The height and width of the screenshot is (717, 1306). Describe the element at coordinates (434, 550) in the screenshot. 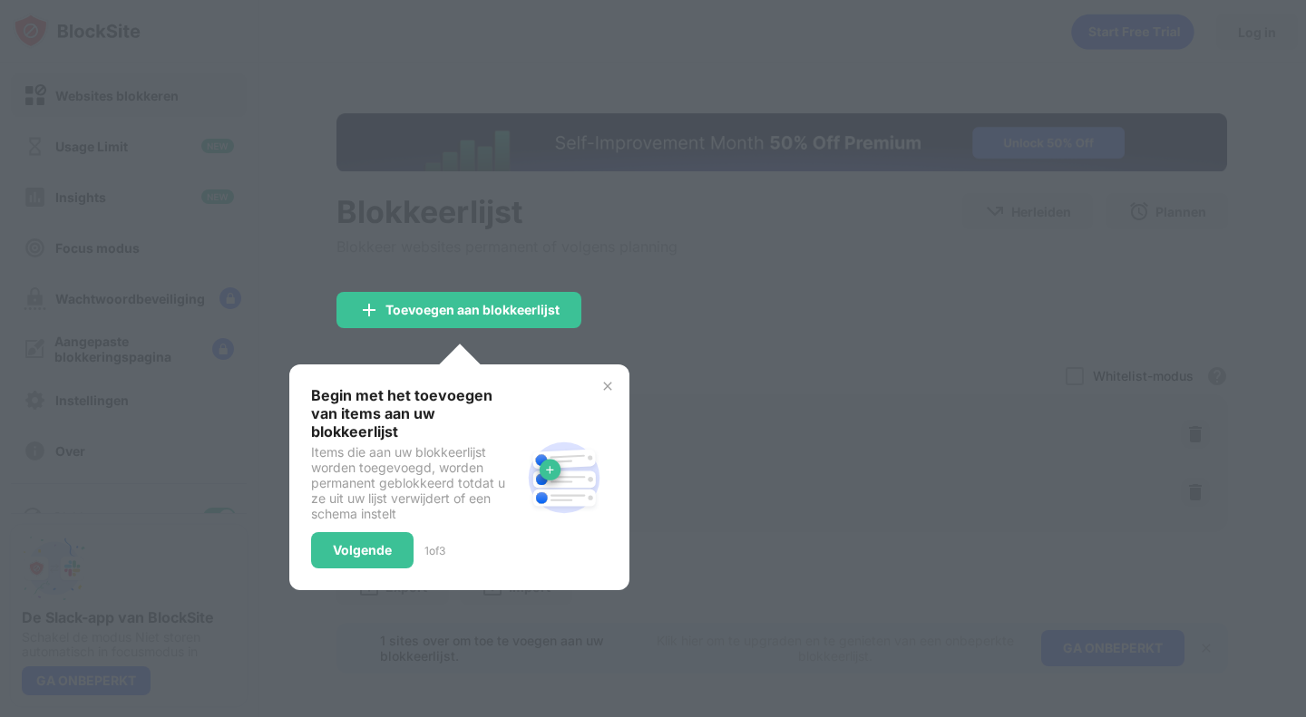

I see `div: 1 of 3` at that location.